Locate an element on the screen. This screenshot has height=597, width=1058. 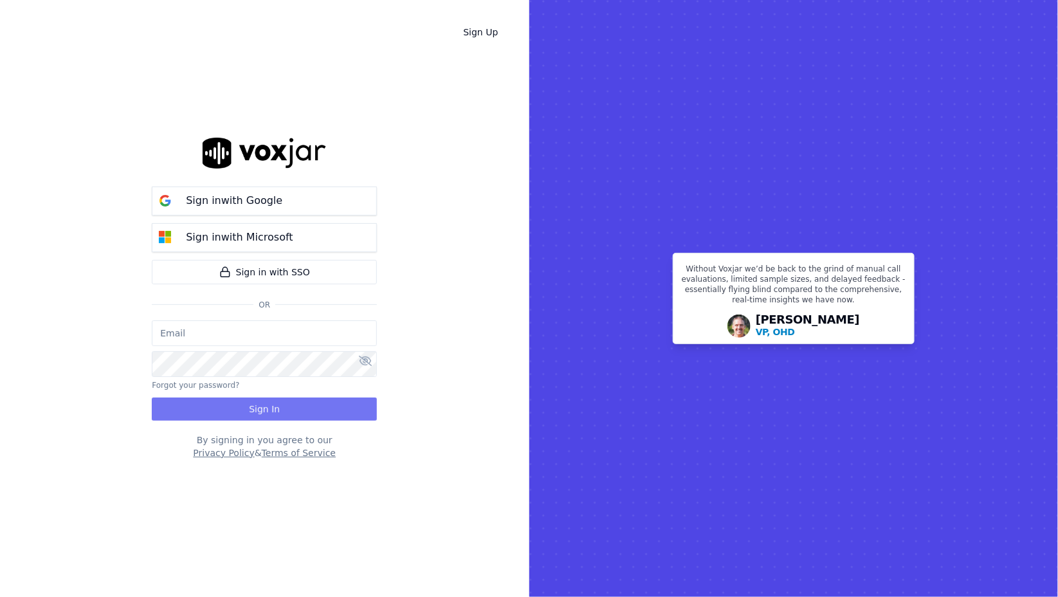
button: Terms of Service is located at coordinates (298, 453).